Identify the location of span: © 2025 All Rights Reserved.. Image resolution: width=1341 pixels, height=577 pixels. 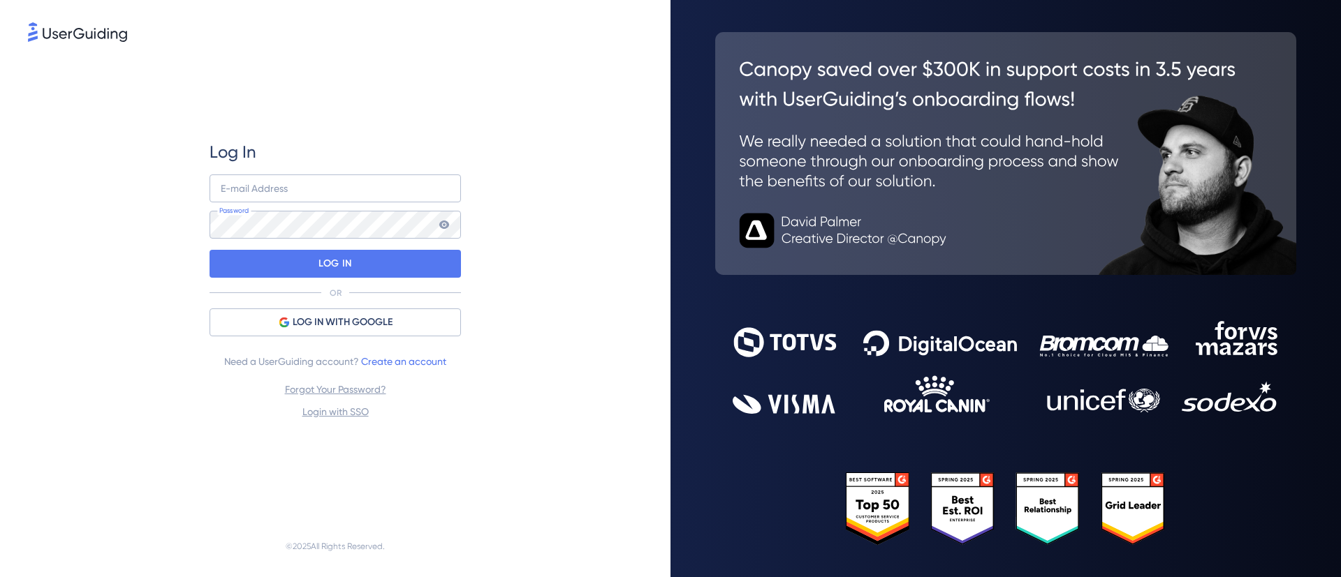
(335, 547).